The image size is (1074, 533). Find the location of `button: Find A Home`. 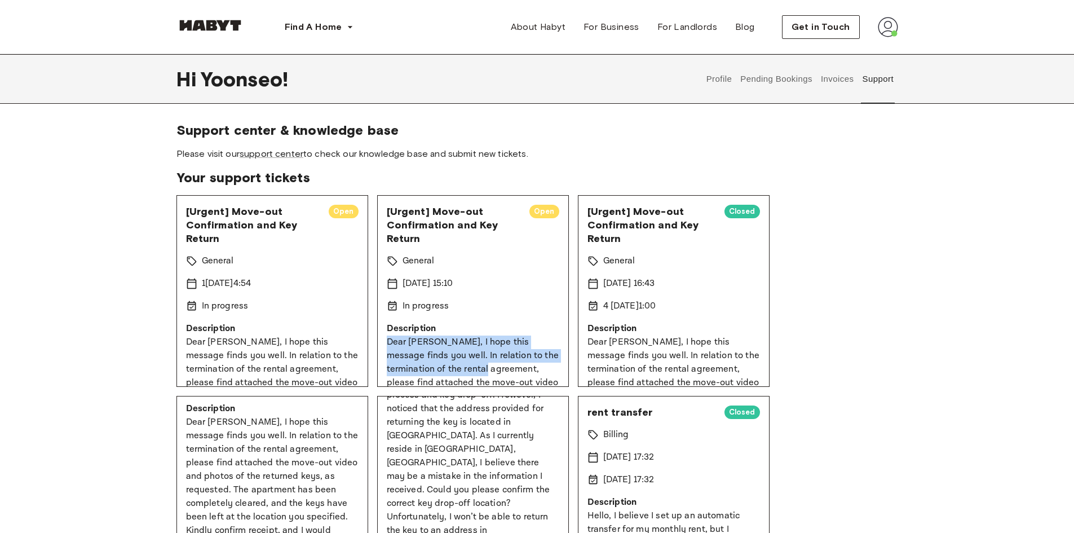

button: Find A Home is located at coordinates (319, 27).